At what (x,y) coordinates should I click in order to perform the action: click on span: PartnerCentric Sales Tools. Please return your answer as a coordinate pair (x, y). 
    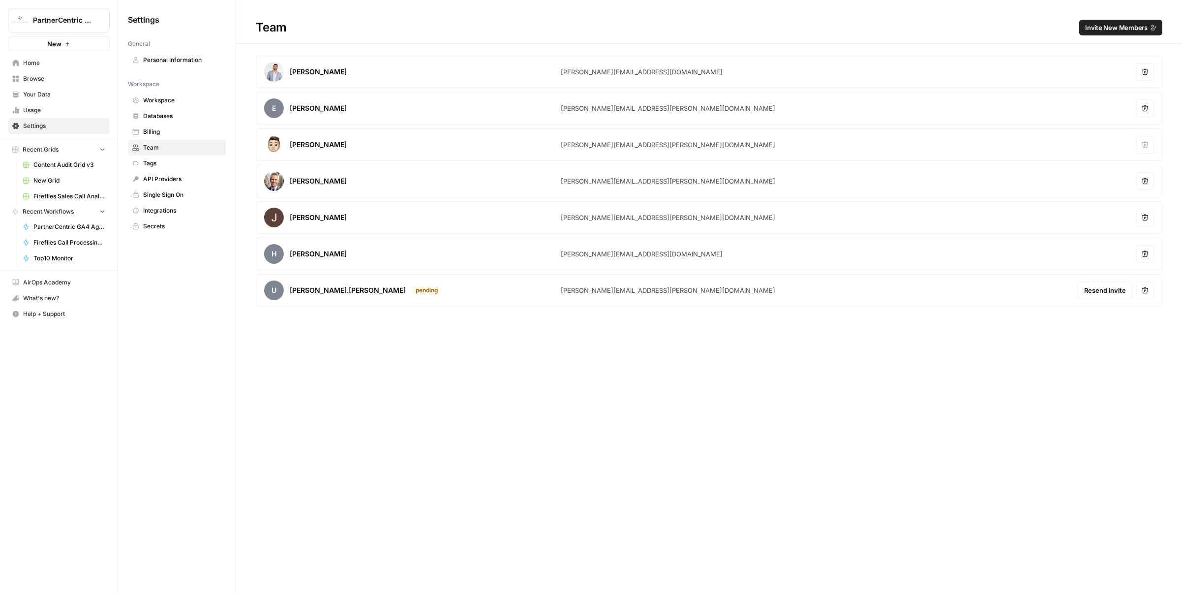
    Looking at the image, I should click on (62, 20).